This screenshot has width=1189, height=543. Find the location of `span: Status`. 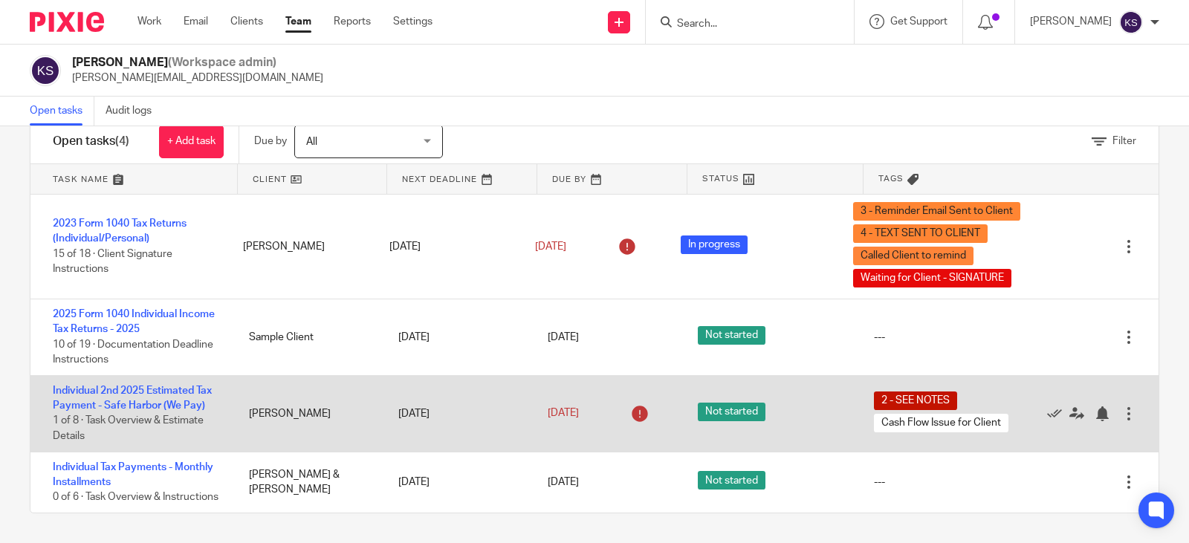

span: Status is located at coordinates (721, 178).